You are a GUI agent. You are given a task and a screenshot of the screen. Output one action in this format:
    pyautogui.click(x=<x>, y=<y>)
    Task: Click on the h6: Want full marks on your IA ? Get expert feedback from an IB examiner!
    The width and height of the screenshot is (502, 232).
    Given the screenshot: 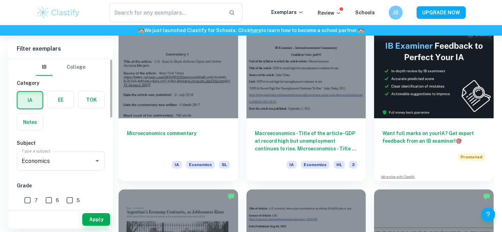 What is the action you would take?
    pyautogui.click(x=433, y=137)
    